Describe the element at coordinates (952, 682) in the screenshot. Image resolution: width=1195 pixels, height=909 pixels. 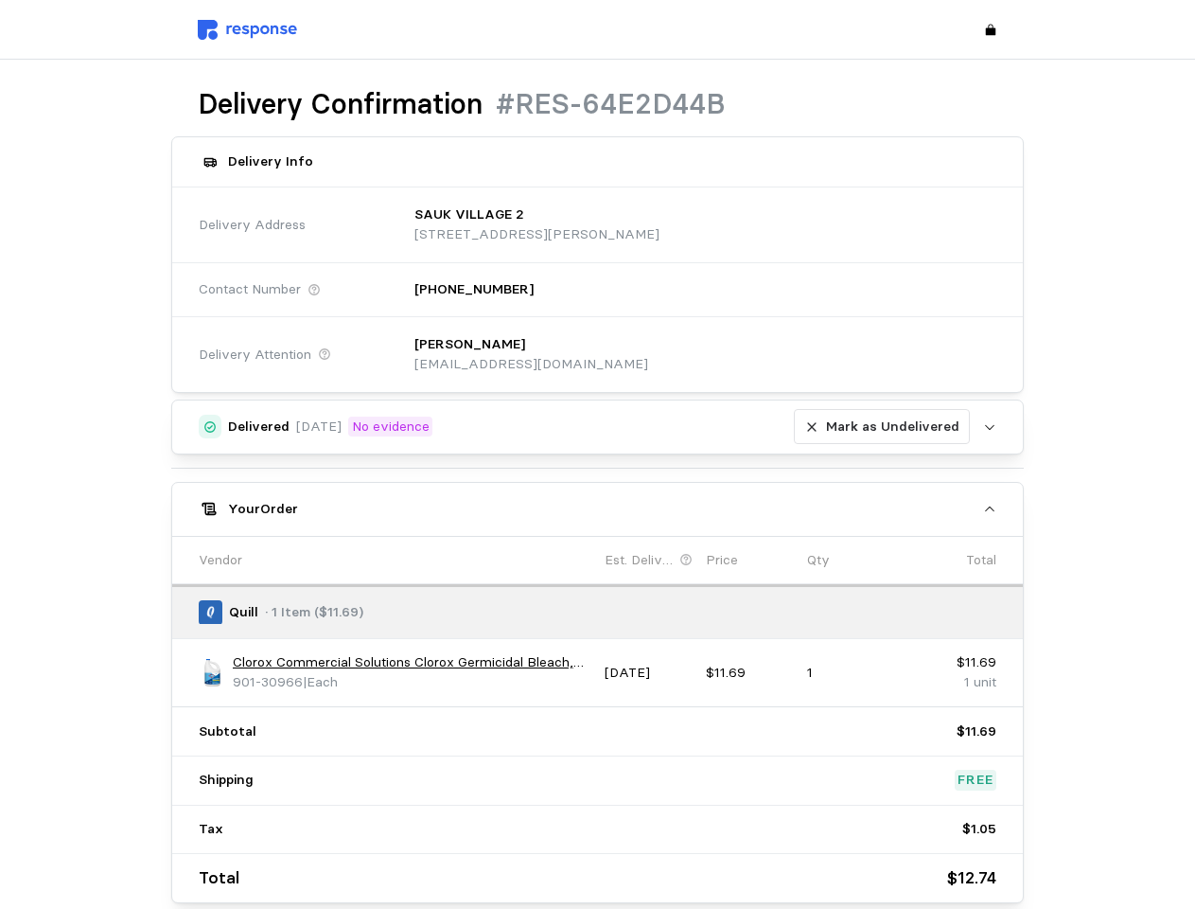
I see `p: 1 unit` at that location.